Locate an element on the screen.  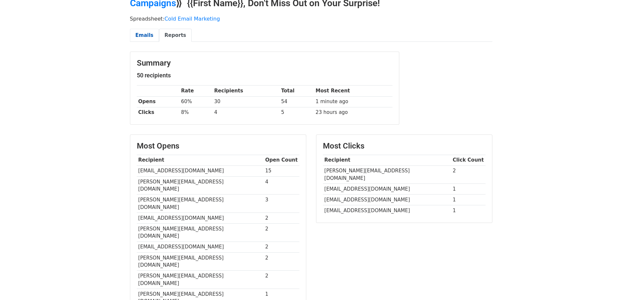
th: Recipients is located at coordinates (246, 91).